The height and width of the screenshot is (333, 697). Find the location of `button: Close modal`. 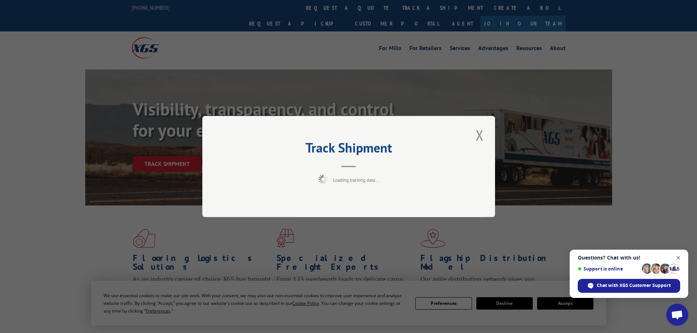

button: Close modal is located at coordinates (480, 135).